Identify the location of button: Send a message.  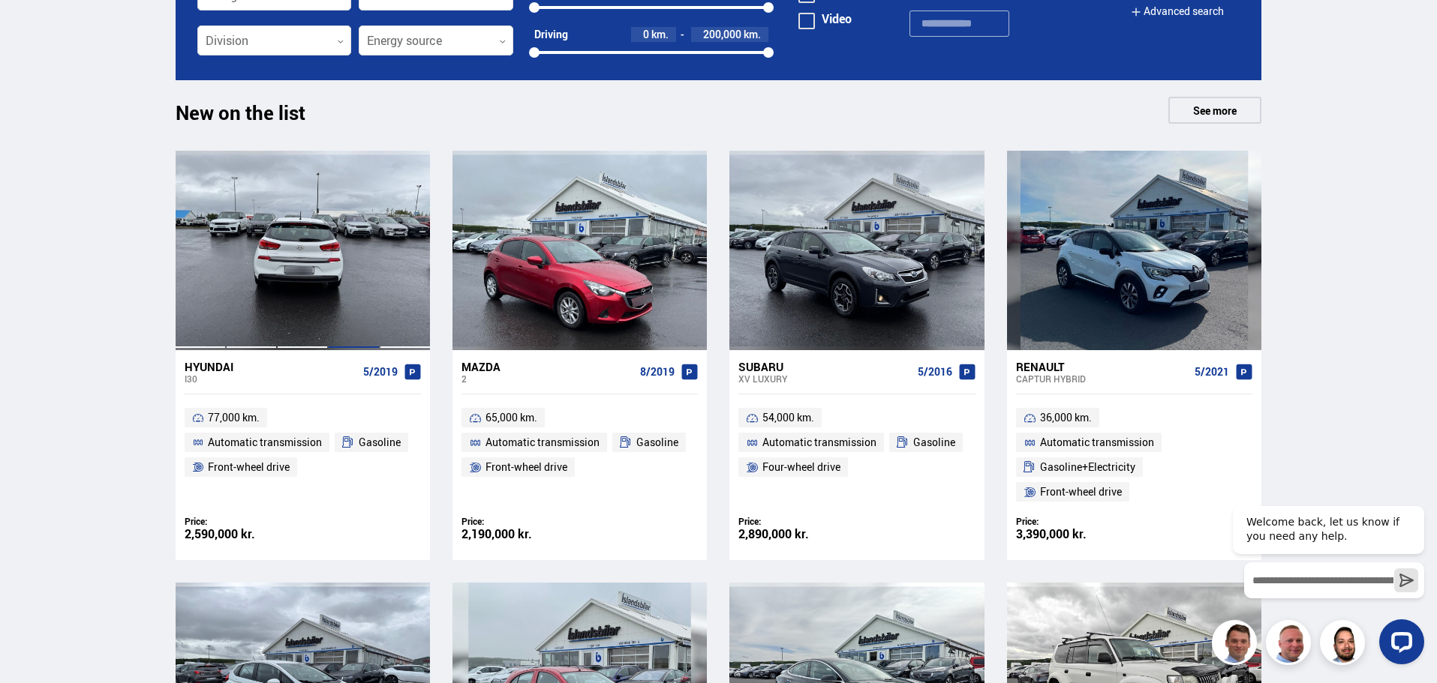
(185, 103).